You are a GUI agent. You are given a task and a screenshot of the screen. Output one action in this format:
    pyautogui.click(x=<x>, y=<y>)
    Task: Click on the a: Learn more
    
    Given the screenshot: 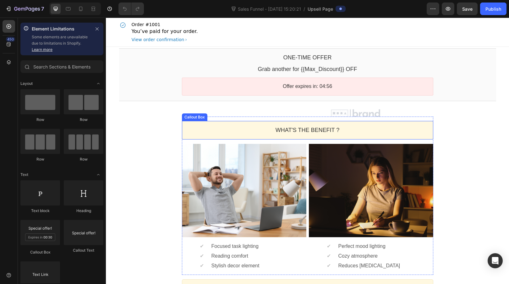 What is the action you would take?
    pyautogui.click(x=42, y=49)
    